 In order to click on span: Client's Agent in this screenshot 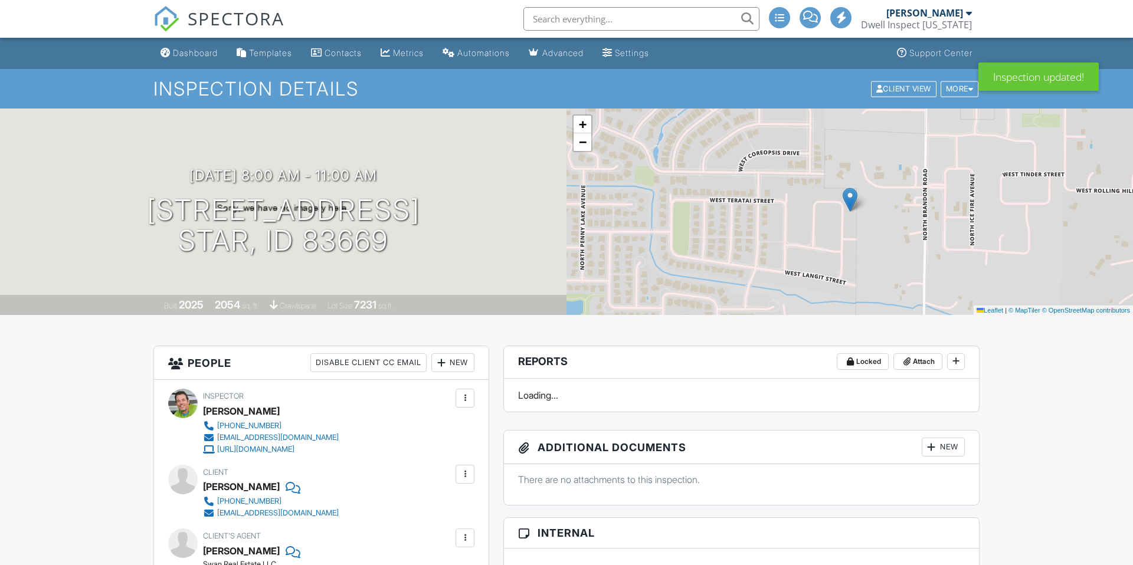, I will do `click(232, 536)`.